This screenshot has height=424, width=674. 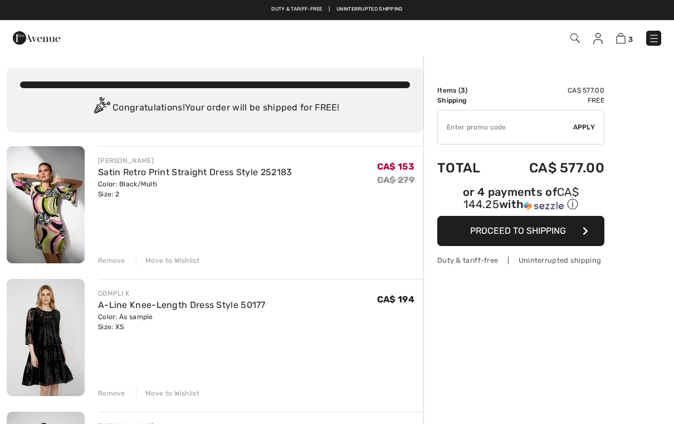 I want to click on input: Promo code, so click(x=505, y=127).